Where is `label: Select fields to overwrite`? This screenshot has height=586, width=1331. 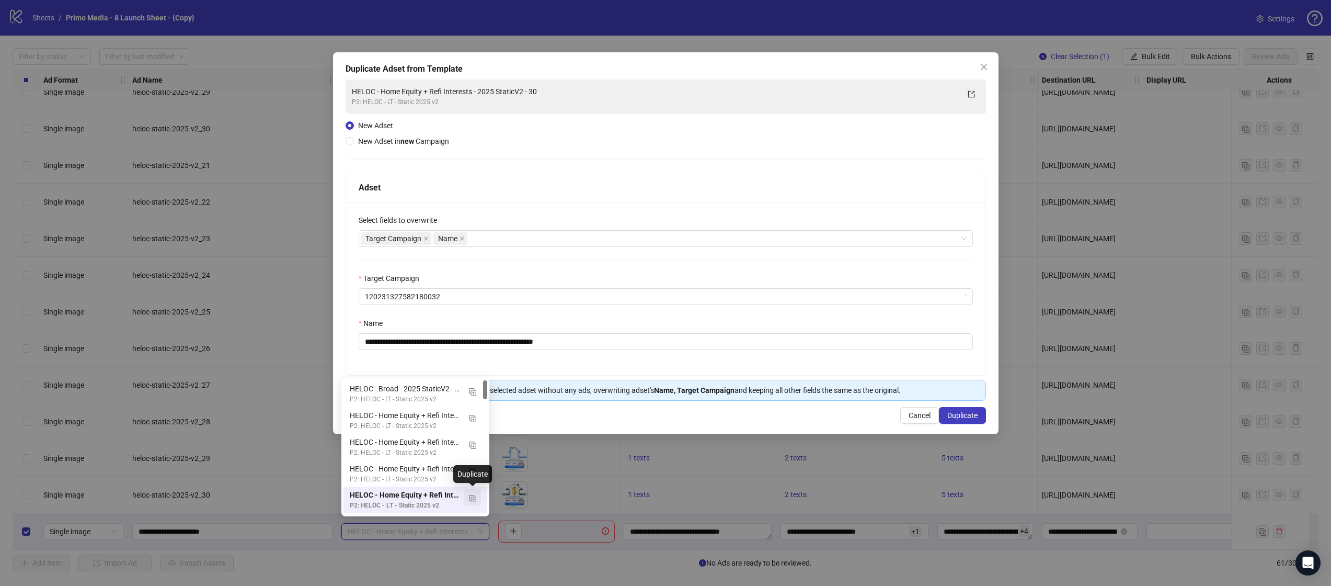 label: Select fields to overwrite is located at coordinates (401, 220).